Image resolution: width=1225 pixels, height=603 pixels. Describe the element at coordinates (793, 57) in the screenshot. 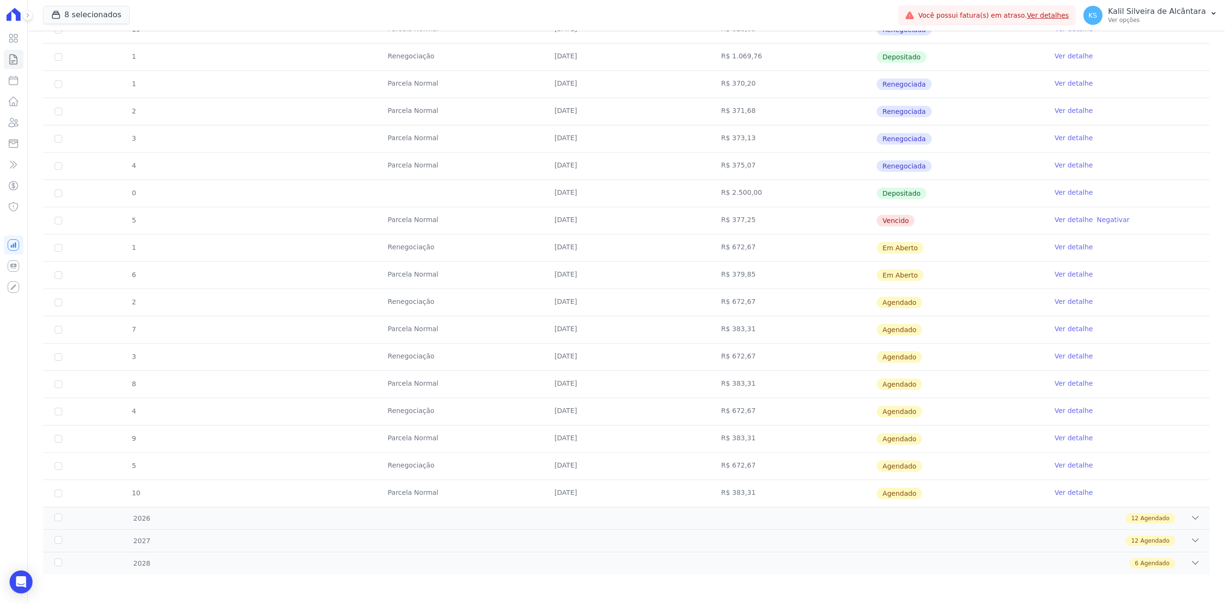

I see `td: R$ 1.069,76` at that location.